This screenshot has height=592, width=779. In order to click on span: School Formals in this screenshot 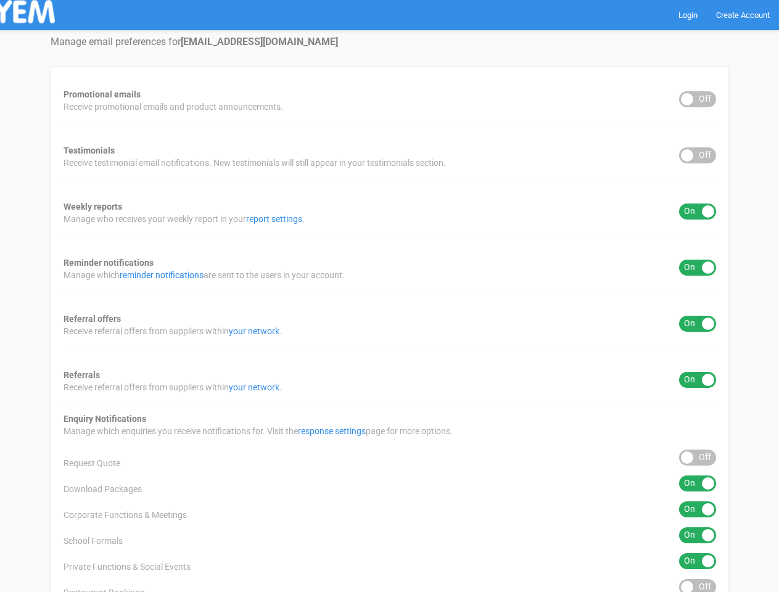, I will do `click(93, 541)`.